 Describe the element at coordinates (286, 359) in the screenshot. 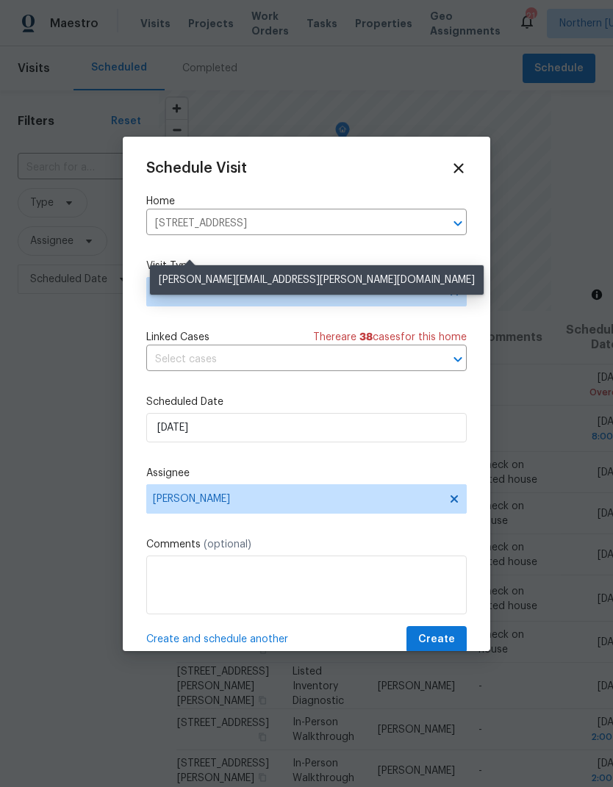

I see `input: Select cases` at that location.